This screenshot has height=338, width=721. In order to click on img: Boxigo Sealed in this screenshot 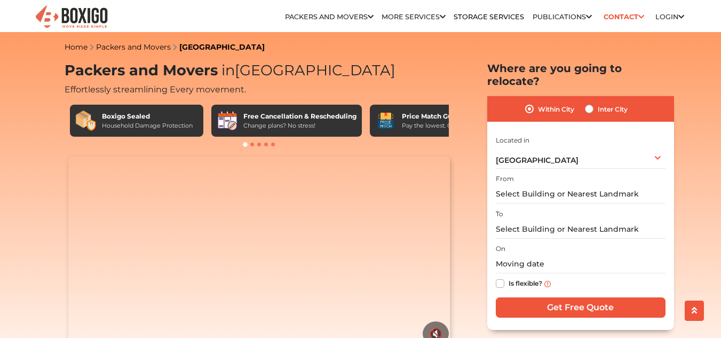, I will do `click(86, 121)`.